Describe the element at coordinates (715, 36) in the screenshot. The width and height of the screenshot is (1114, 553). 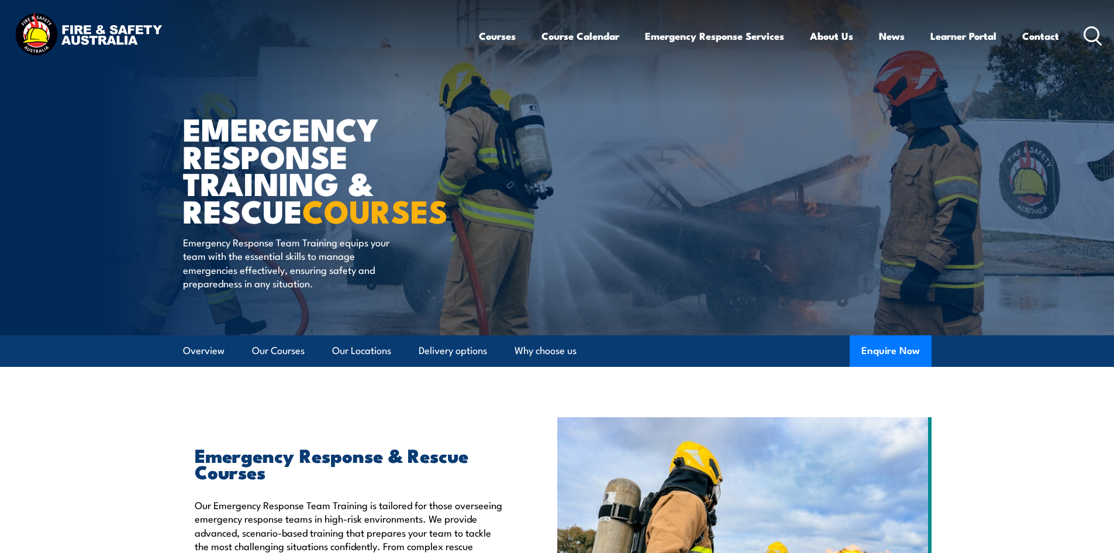
I see `a: Emergency Response Services` at that location.